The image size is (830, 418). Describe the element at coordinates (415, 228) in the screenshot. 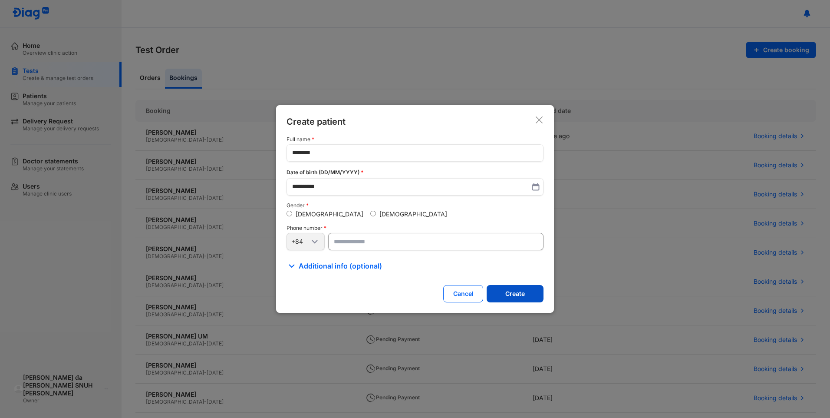

I see `div: Phone number` at that location.